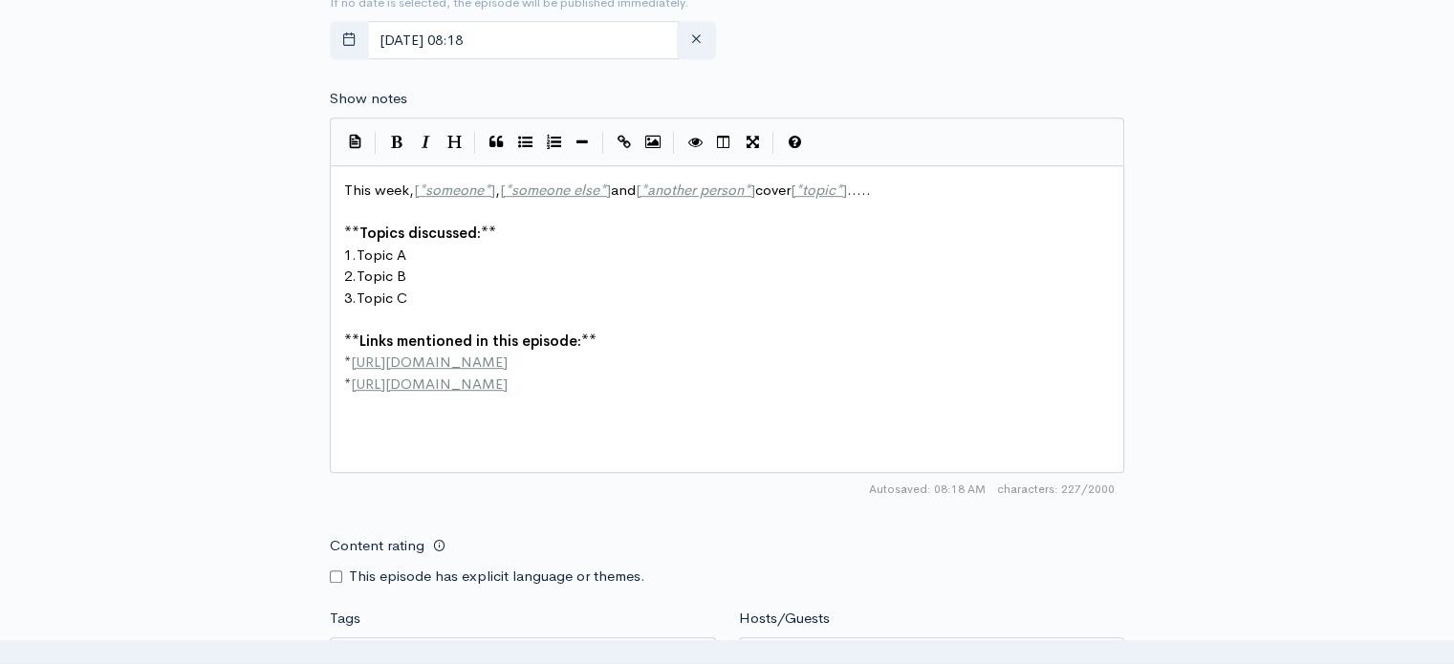  Describe the element at coordinates (349, 40) in the screenshot. I see `button: toggle` at that location.